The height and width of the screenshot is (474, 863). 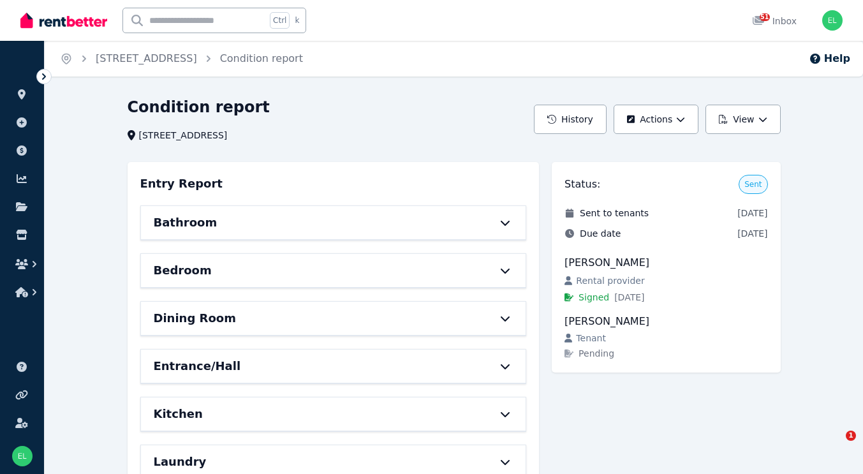 I want to click on button: History, so click(x=570, y=119).